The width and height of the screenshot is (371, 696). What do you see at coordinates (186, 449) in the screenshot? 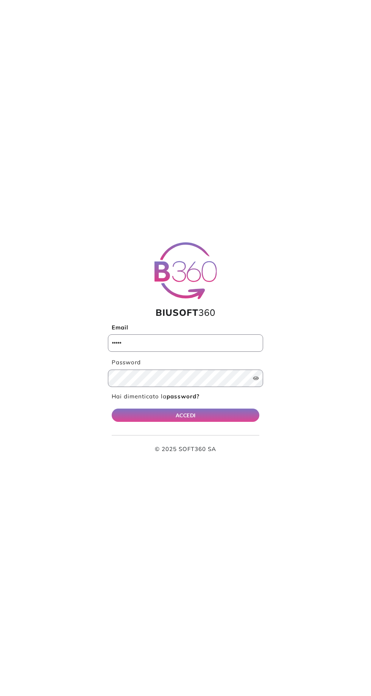
I see `p: © 2025 SOFT360 SA` at bounding box center [186, 449].